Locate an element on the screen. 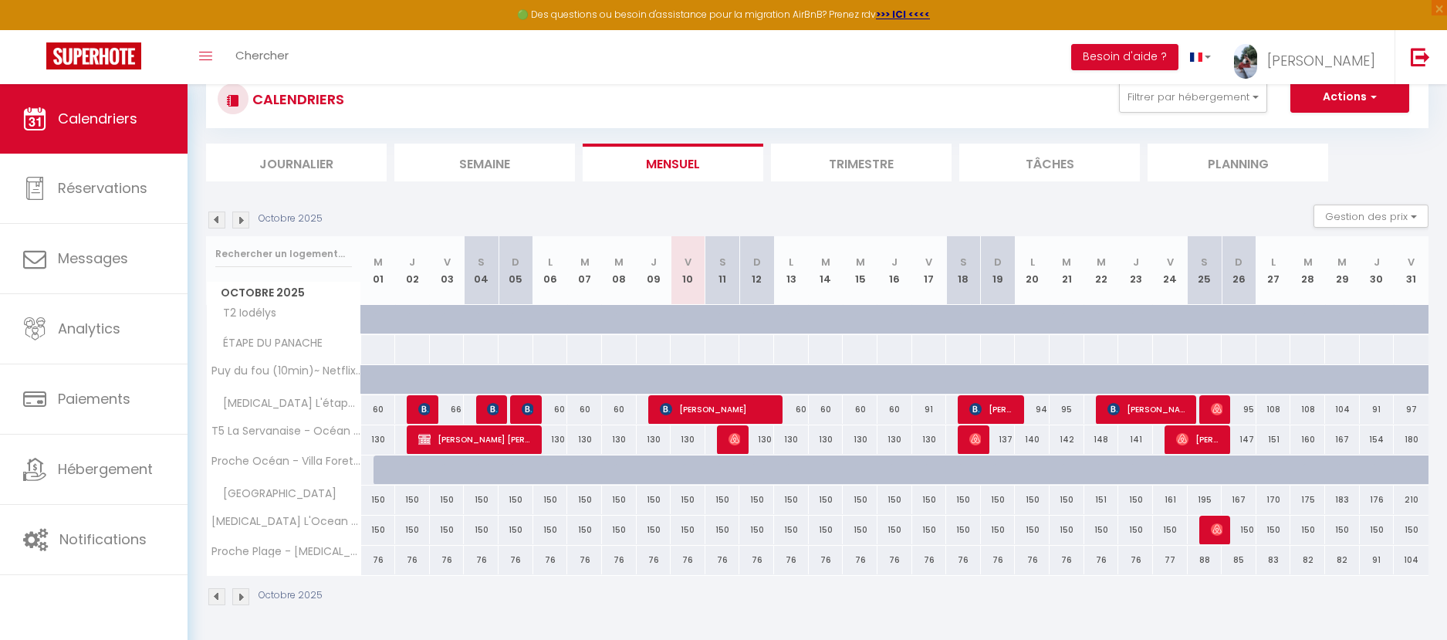  th: 01 is located at coordinates (378, 270).